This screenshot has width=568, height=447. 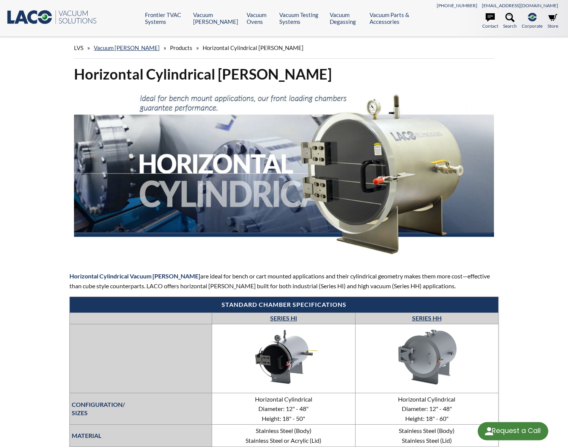 What do you see at coordinates (532, 26) in the screenshot?
I see `span: Corporate` at bounding box center [532, 26].